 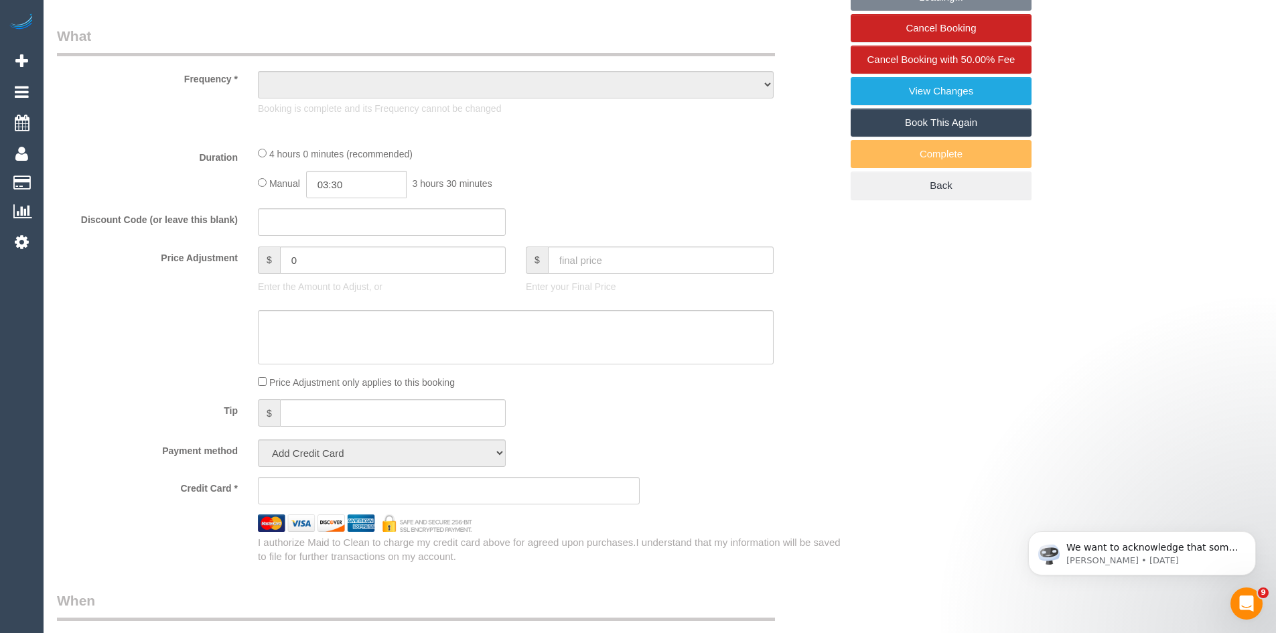 I want to click on a: View Changes, so click(x=941, y=91).